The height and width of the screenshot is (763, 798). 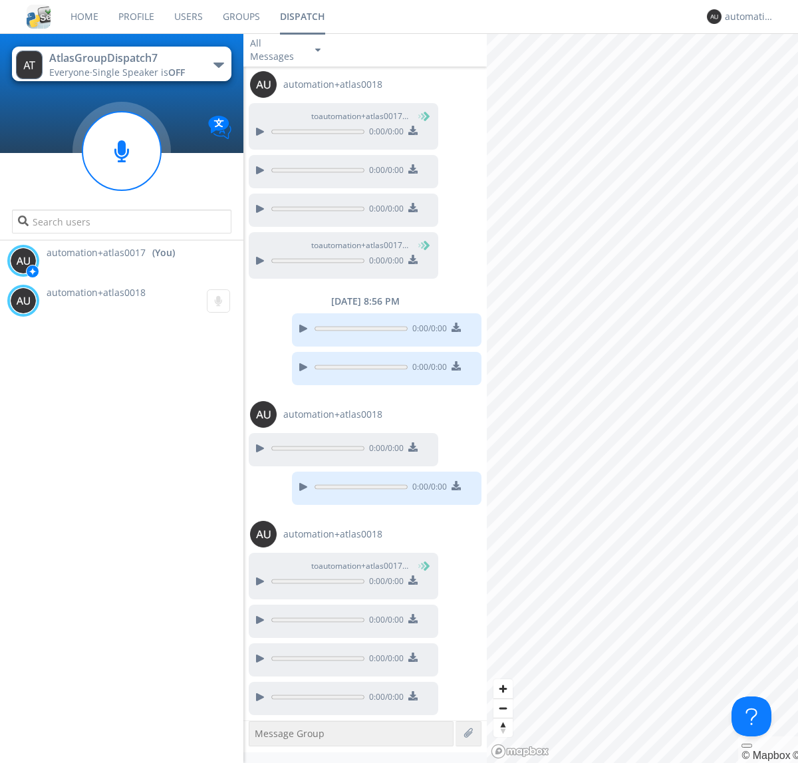 I want to click on button: Reset bearing to north, so click(x=503, y=727).